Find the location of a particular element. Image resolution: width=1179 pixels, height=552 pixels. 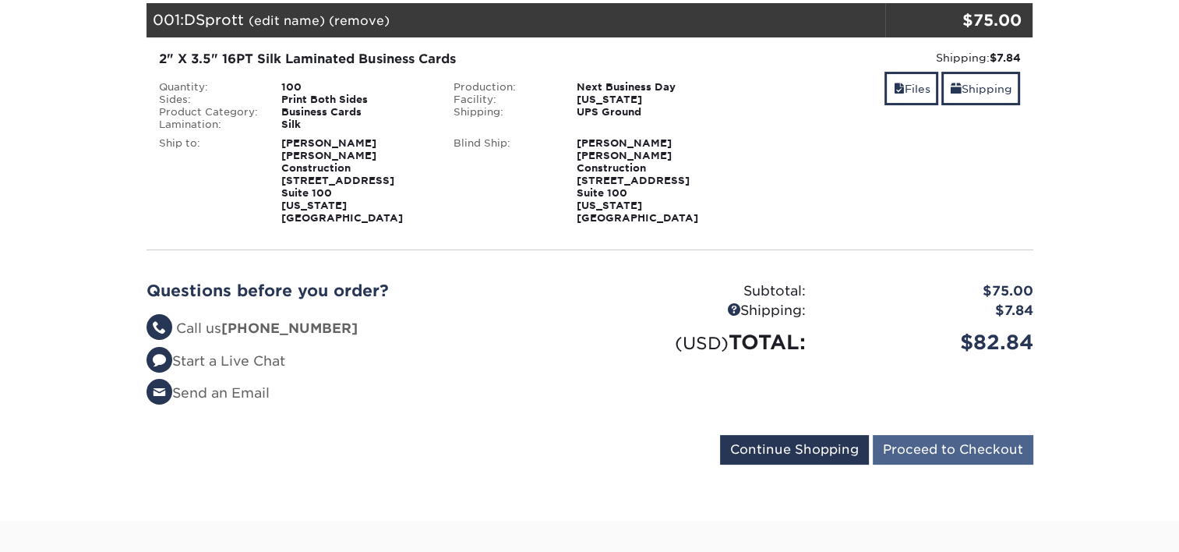

div: Production: is located at coordinates (504, 87).